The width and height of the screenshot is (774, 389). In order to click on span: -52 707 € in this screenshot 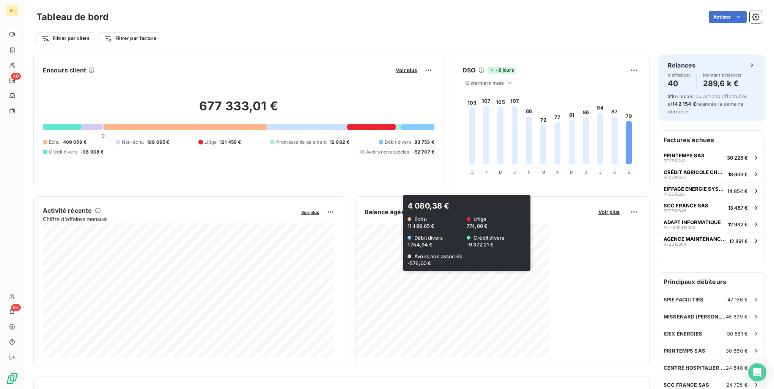, I will do `click(424, 152)`.